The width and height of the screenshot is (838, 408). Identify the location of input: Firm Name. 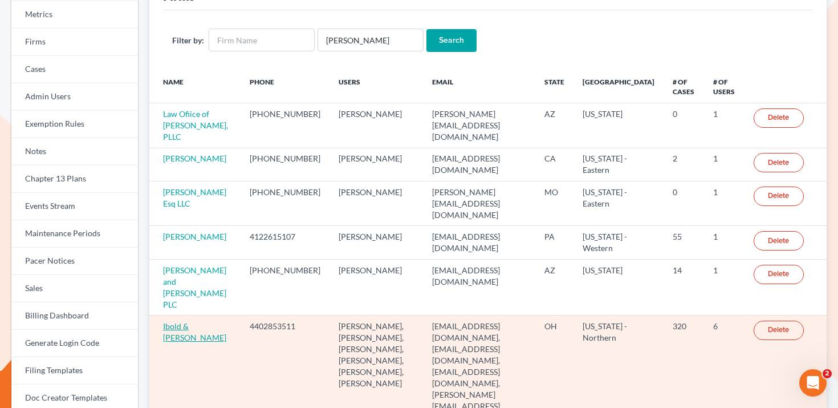
(262, 40).